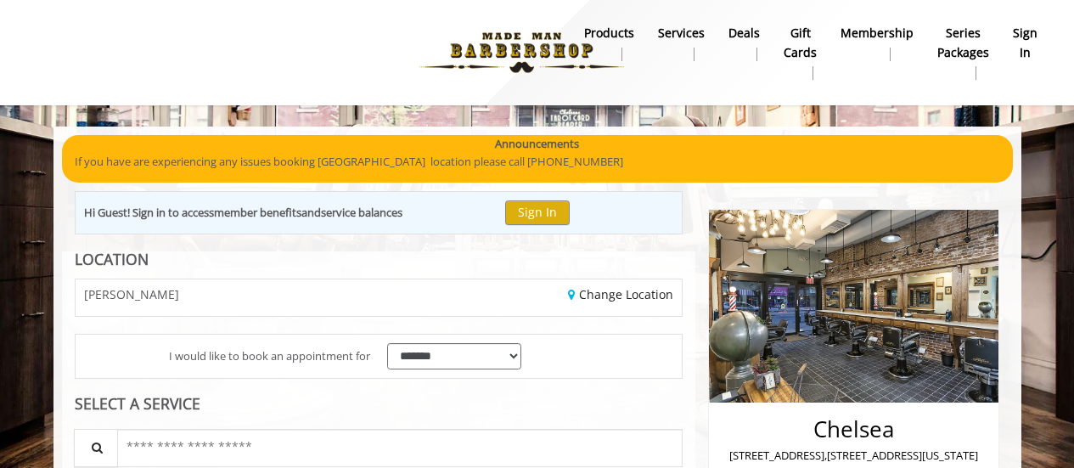 The image size is (1074, 468). Describe the element at coordinates (799, 42) in the screenshot. I see `b: gift cards` at that location.